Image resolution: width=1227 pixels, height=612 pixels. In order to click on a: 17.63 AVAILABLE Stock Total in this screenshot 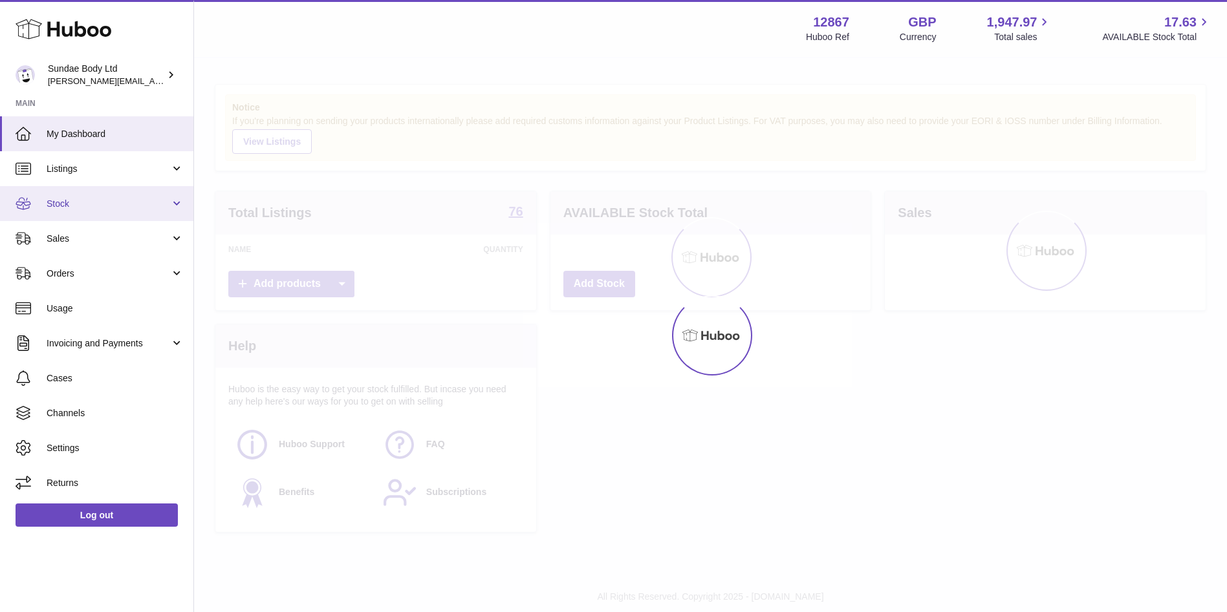, I will do `click(1156, 28)`.